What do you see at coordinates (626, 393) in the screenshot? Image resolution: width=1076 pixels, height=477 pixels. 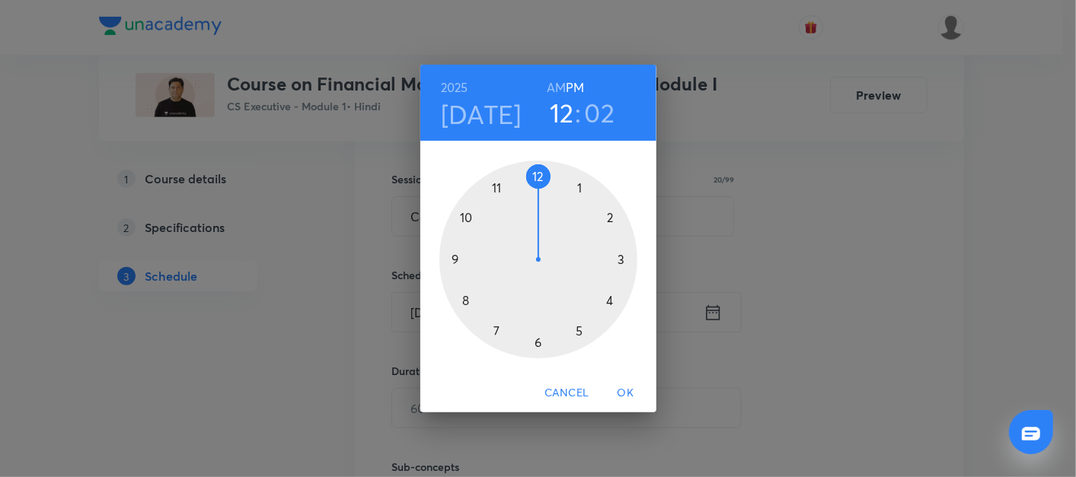 I see `button: OK` at bounding box center [626, 393].